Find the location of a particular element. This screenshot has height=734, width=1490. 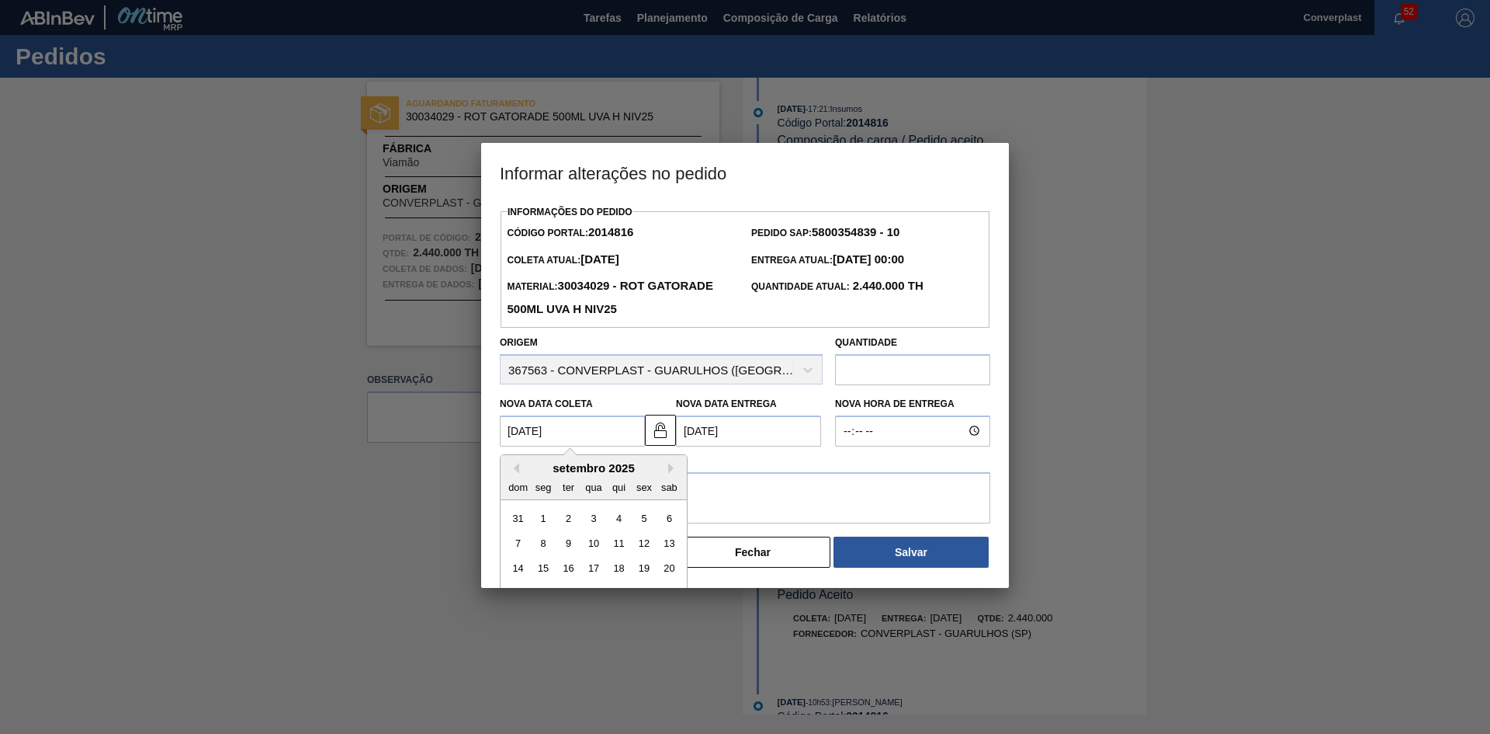

font: Pedido SAP: is located at coordinates (782, 233).